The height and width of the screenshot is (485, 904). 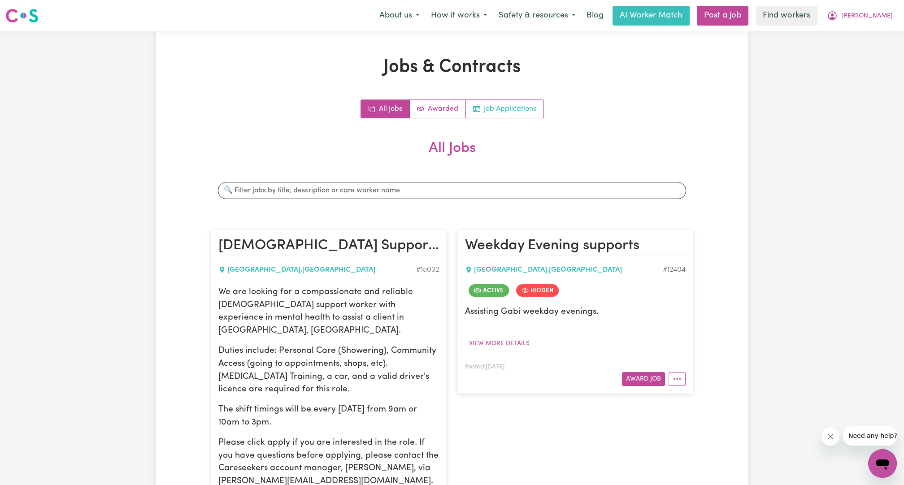 What do you see at coordinates (575, 312) in the screenshot?
I see `p: Assisting Gabi weekday evenings.` at bounding box center [575, 312].